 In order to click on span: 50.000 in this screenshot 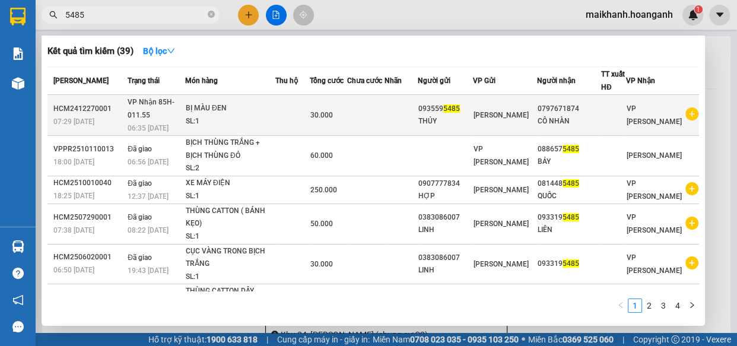, I will do `click(322, 224)`.